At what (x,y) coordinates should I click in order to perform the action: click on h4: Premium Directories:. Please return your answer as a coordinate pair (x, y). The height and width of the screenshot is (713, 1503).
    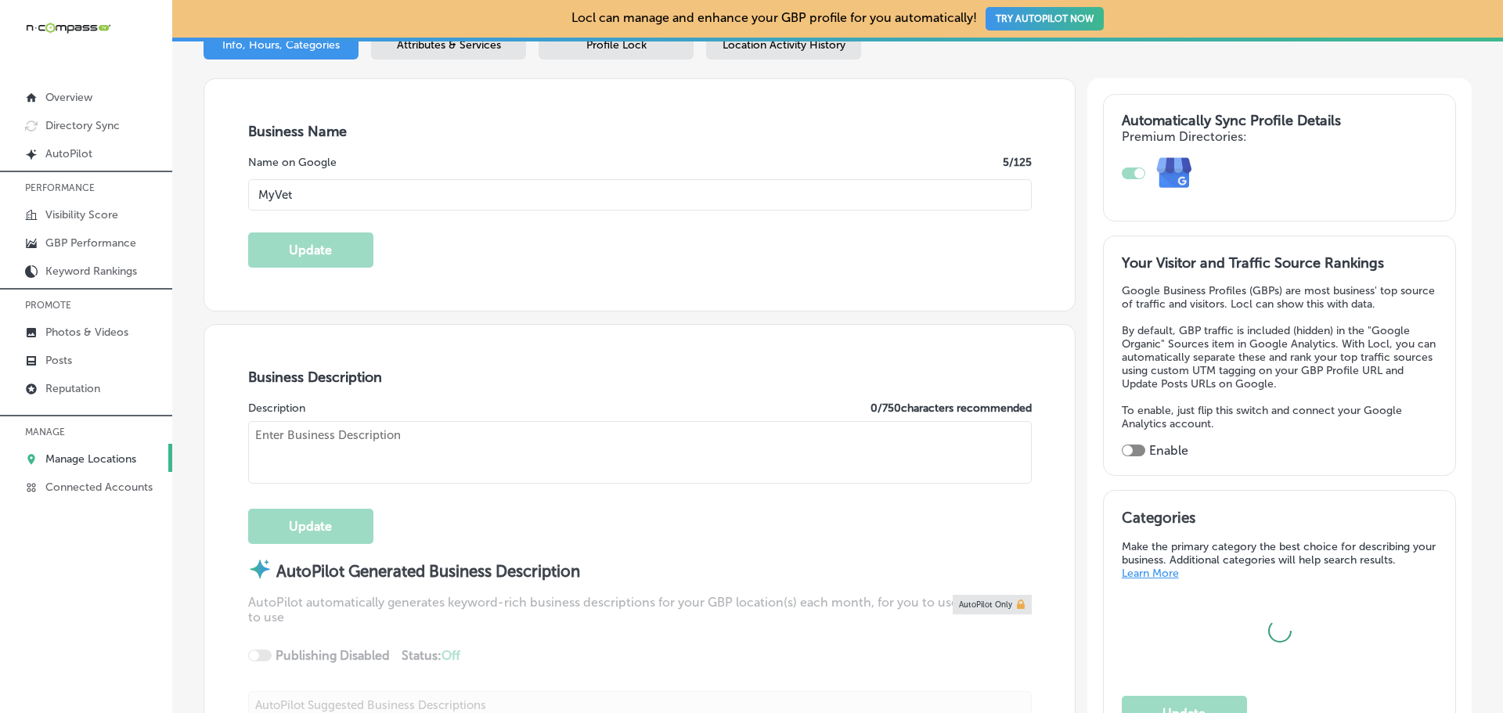
    Looking at the image, I should click on (1280, 136).